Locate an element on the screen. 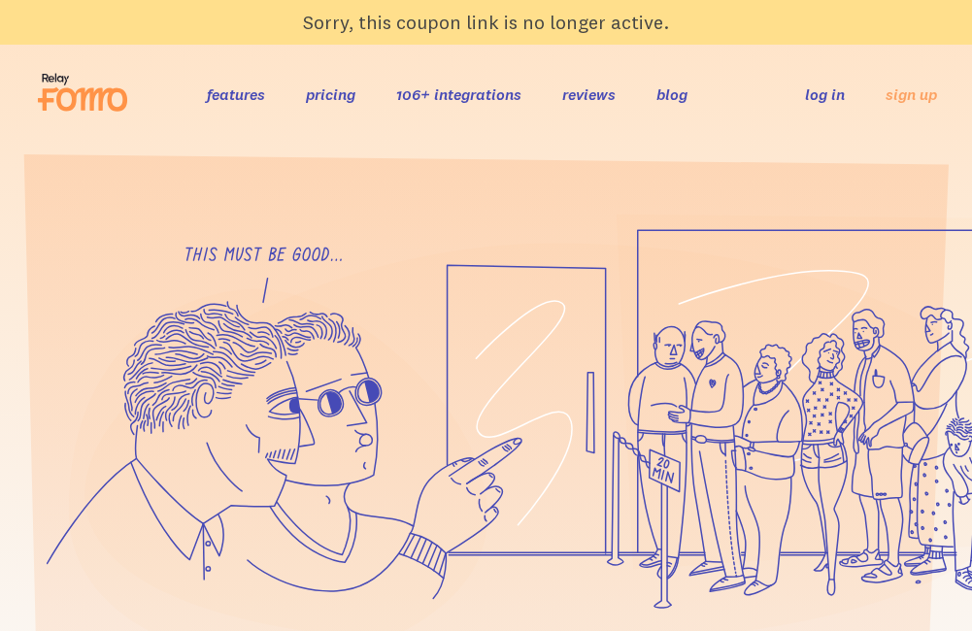  a: pricing is located at coordinates (330, 94).